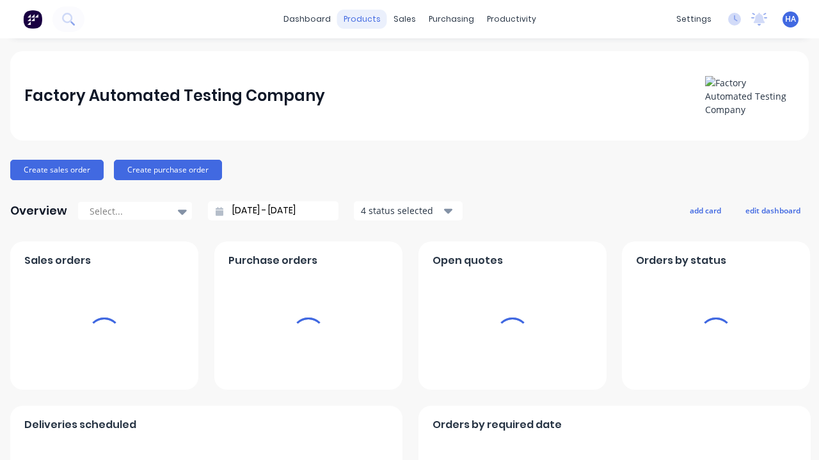  What do you see at coordinates (705, 210) in the screenshot?
I see `button: add card` at bounding box center [705, 210].